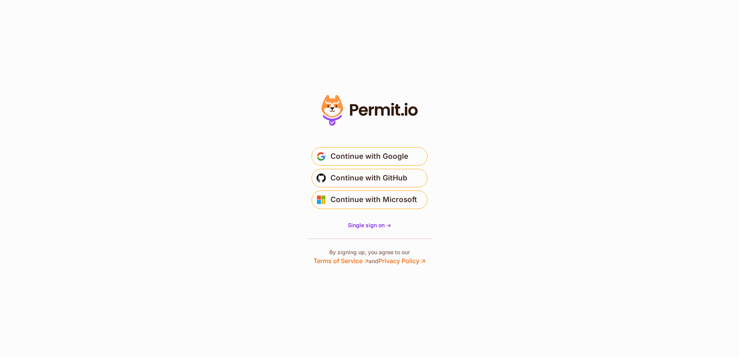 The width and height of the screenshot is (739, 357). What do you see at coordinates (370, 225) in the screenshot?
I see `span: Single sign on ->` at bounding box center [370, 225].